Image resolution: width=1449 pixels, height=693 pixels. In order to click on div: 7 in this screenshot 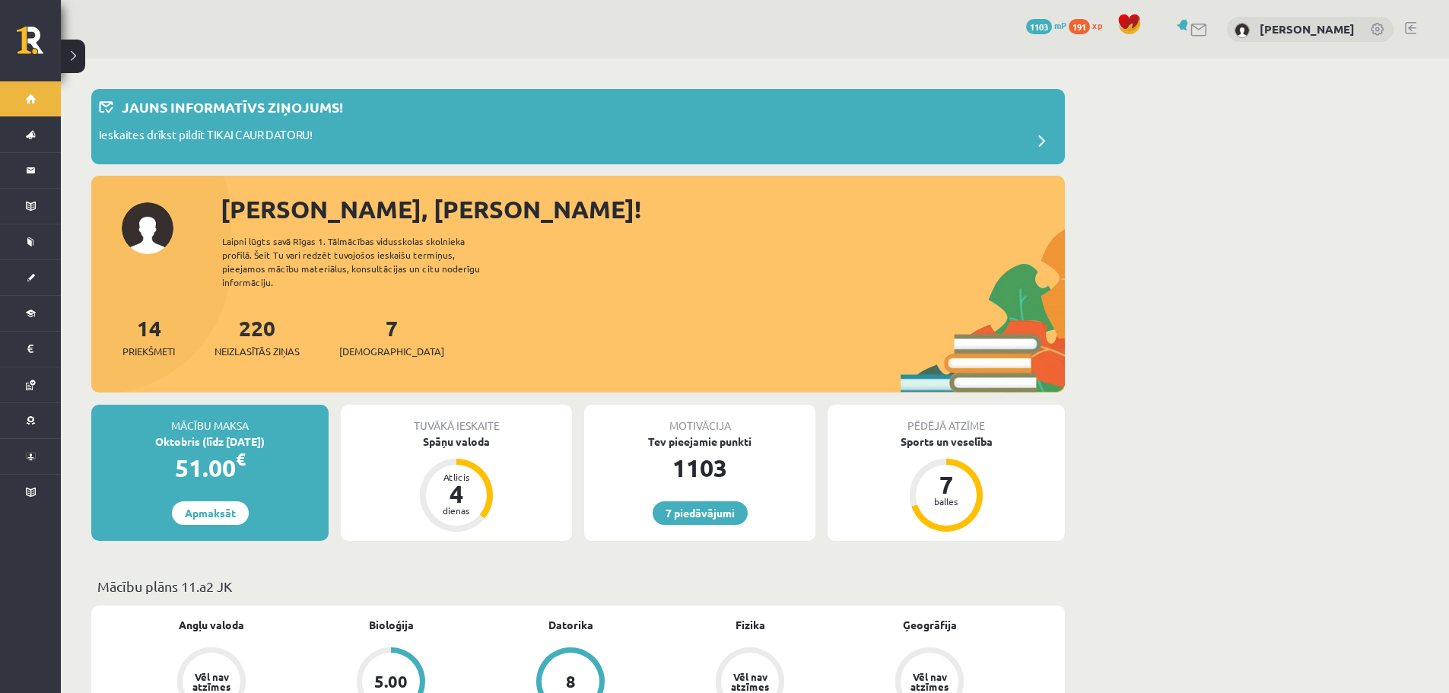, I will do `click(946, 485)`.